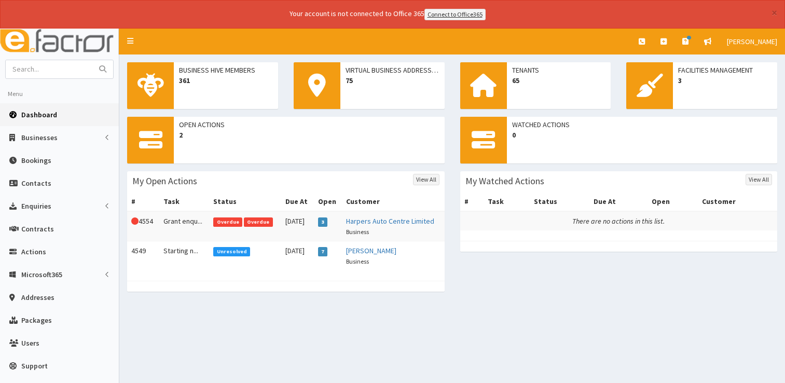  Describe the element at coordinates (618, 221) in the screenshot. I see `i: There are no actions in this list.` at that location.